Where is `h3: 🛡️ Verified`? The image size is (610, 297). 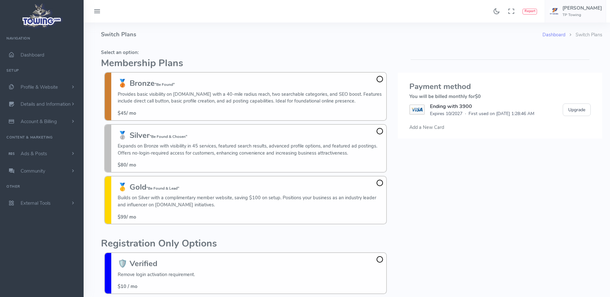 h3: 🛡️ Verified is located at coordinates (156, 264).